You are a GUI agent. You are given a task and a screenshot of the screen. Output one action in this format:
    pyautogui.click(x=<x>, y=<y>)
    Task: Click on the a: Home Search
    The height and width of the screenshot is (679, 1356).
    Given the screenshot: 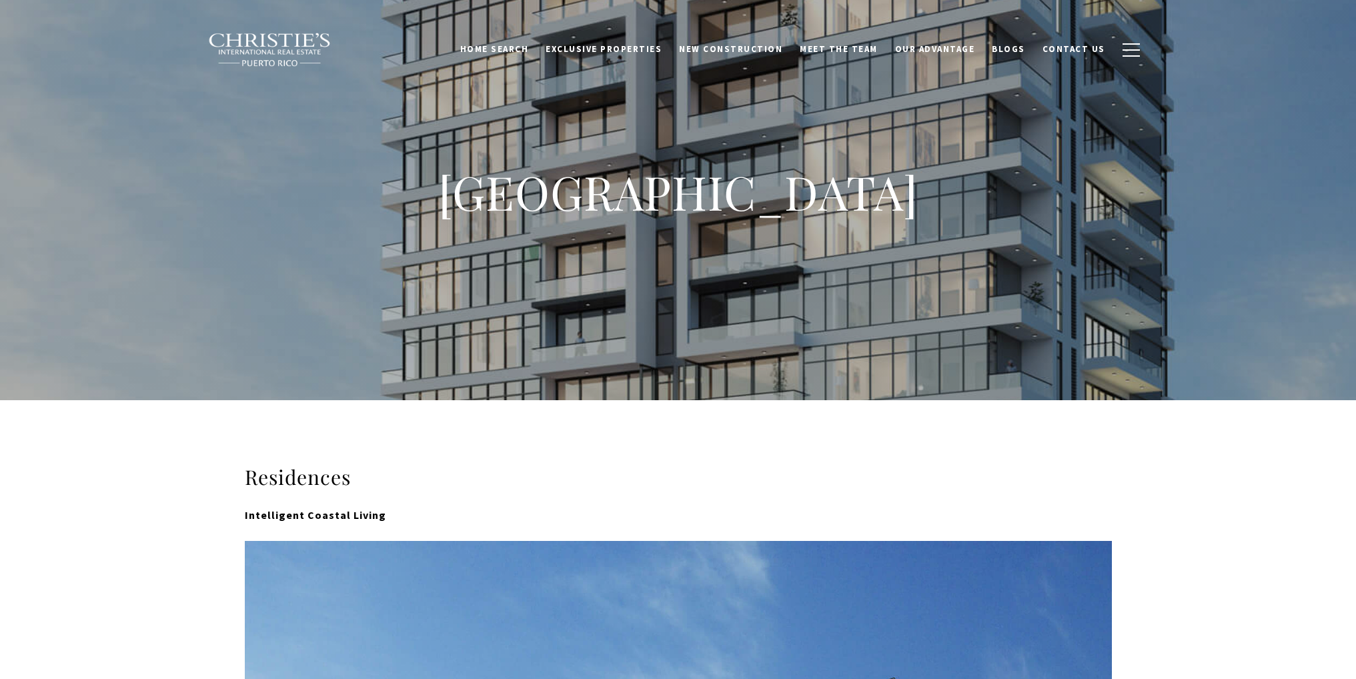 What is the action you would take?
    pyautogui.click(x=494, y=49)
    